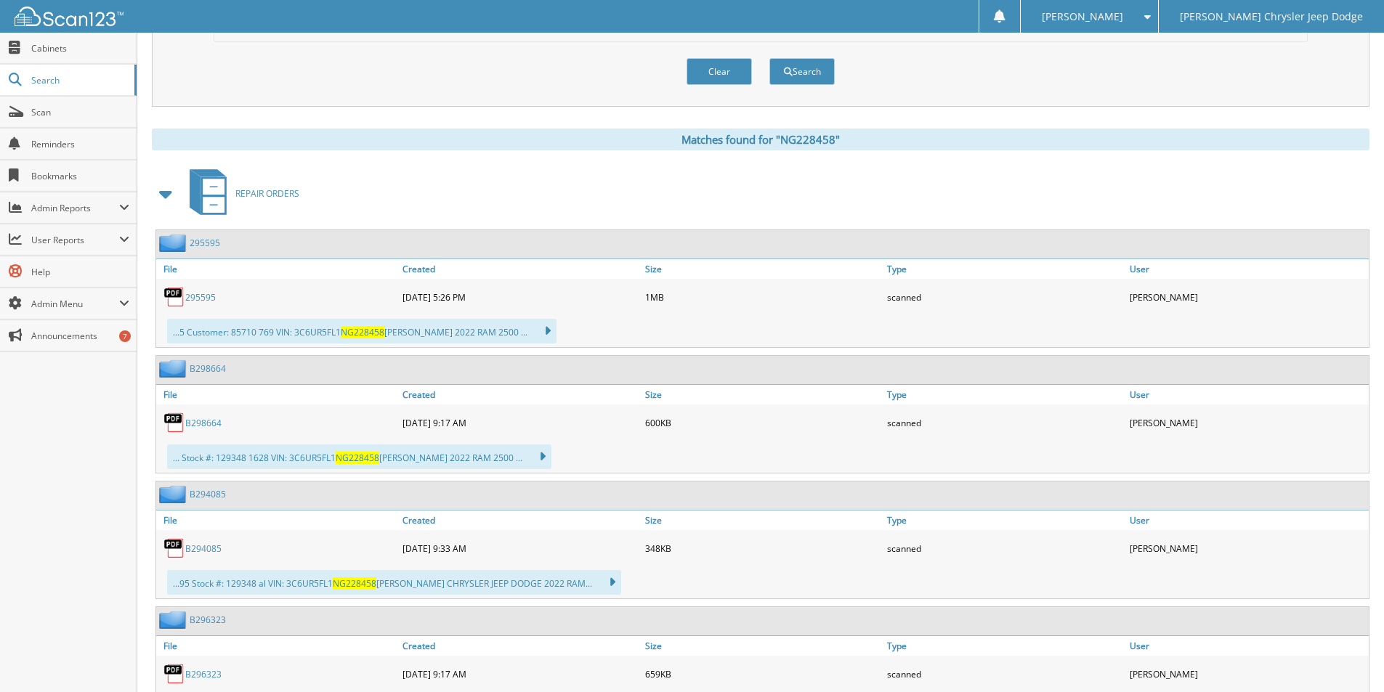 Image resolution: width=1384 pixels, height=692 pixels. Describe the element at coordinates (125, 336) in the screenshot. I see `div: 7` at that location.